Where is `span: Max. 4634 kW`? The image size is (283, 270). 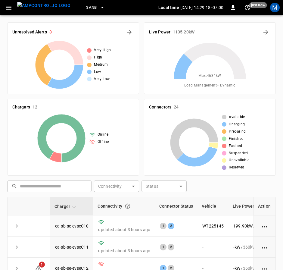 span: Max. 4634 kW is located at coordinates (210, 76).